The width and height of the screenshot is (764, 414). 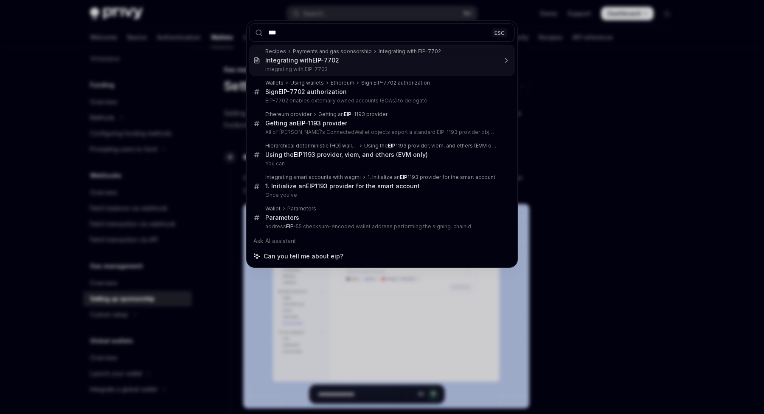 I want to click on div: Hierarchical deterministic (HD) wallets, so click(x=311, y=146).